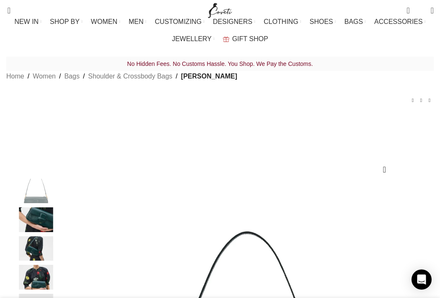 The height and width of the screenshot is (298, 440). Describe the element at coordinates (130, 76) in the screenshot. I see `a: Shoulder & Crossbody Bags` at that location.